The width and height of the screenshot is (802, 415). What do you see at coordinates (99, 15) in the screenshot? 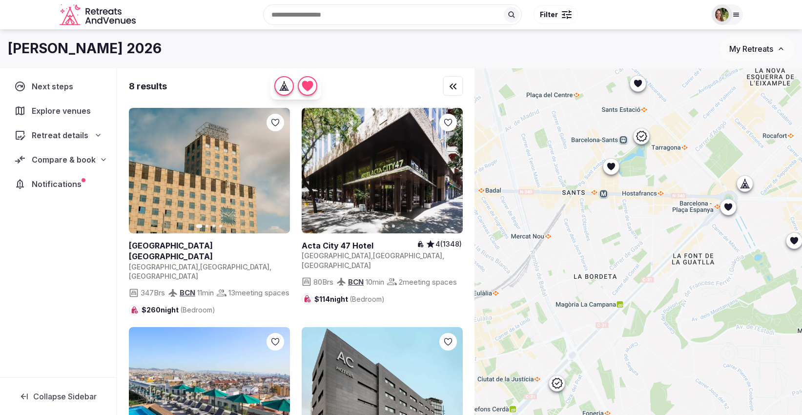
I see `a: Visit the homepage` at bounding box center [99, 15].